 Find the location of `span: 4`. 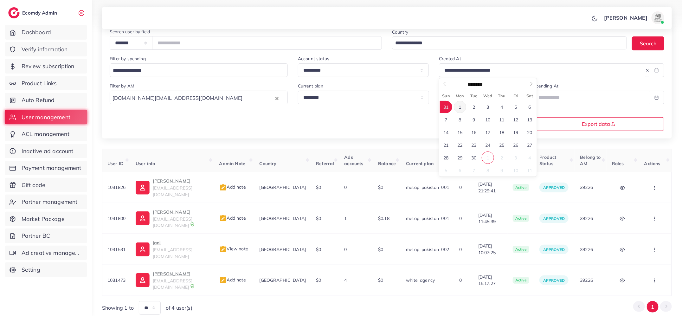

span: 4 is located at coordinates (346, 280).